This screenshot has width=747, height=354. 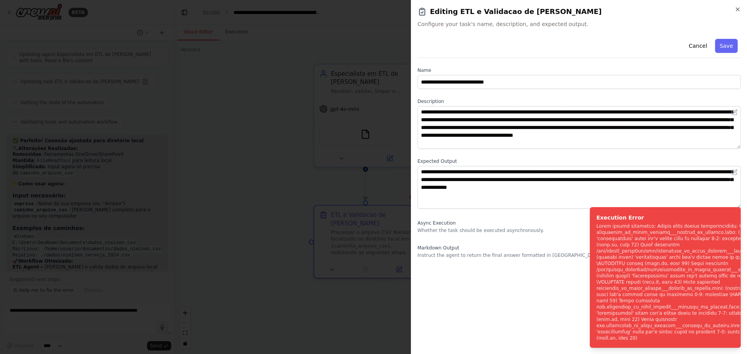 I want to click on label: Name, so click(x=579, y=70).